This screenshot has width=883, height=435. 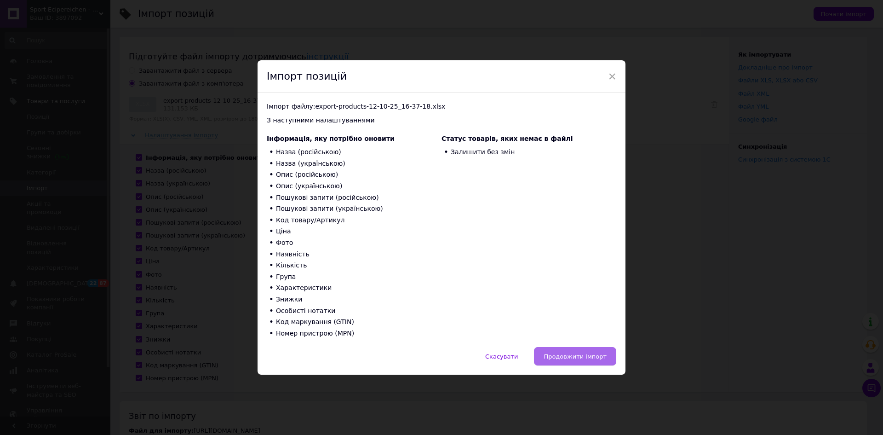 I want to click on span: Скасувати, so click(x=501, y=356).